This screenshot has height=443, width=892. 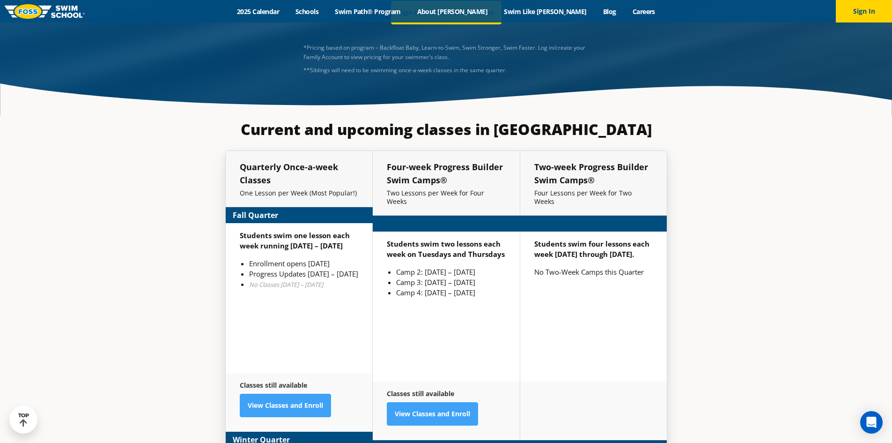 What do you see at coordinates (299, 173) in the screenshot?
I see `h5: Quarterly Once-a-week Classes` at bounding box center [299, 173].